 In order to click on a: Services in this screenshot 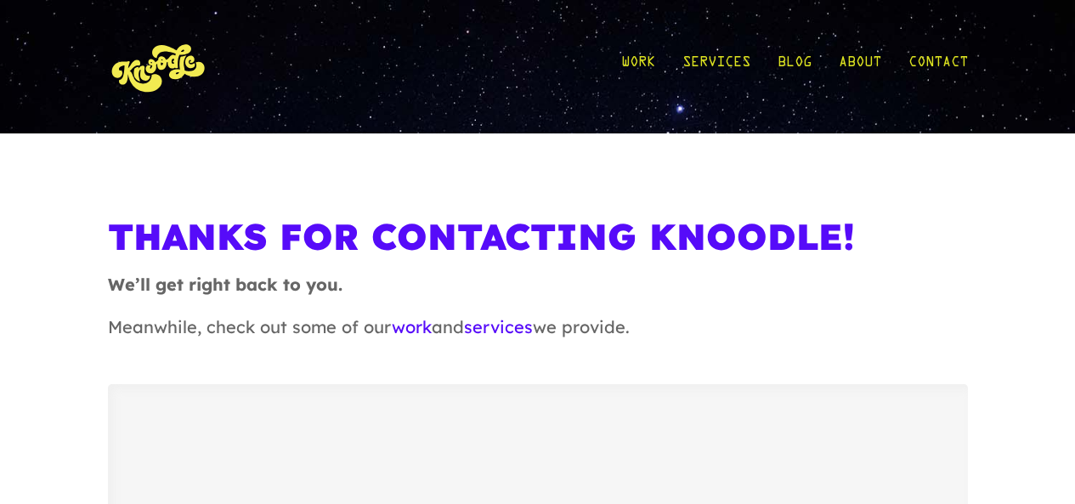, I will do `click(716, 66)`.